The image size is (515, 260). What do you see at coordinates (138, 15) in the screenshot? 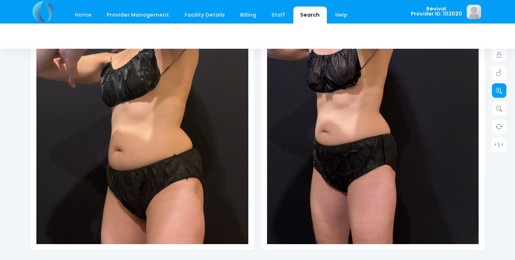
I see `a: Provider Management` at bounding box center [138, 15].